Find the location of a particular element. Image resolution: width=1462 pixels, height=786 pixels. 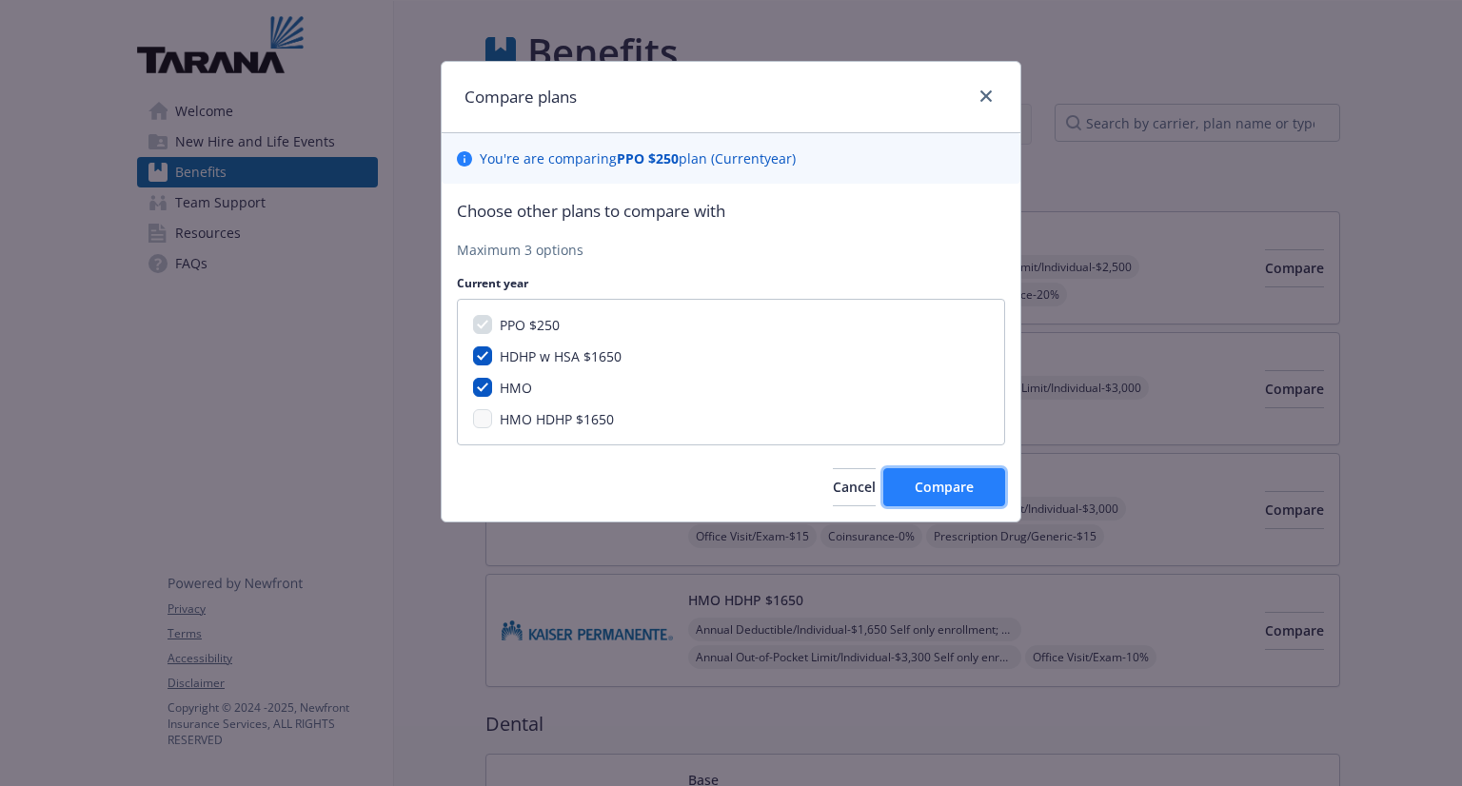

a: close is located at coordinates (986, 96).